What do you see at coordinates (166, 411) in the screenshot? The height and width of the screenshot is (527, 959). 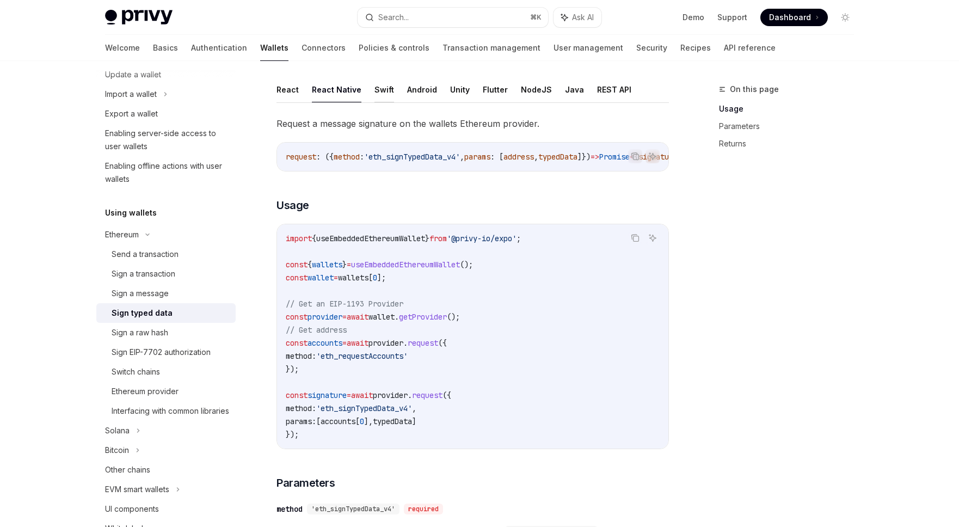 I see `a: Interfacing with common libraries` at bounding box center [166, 411].